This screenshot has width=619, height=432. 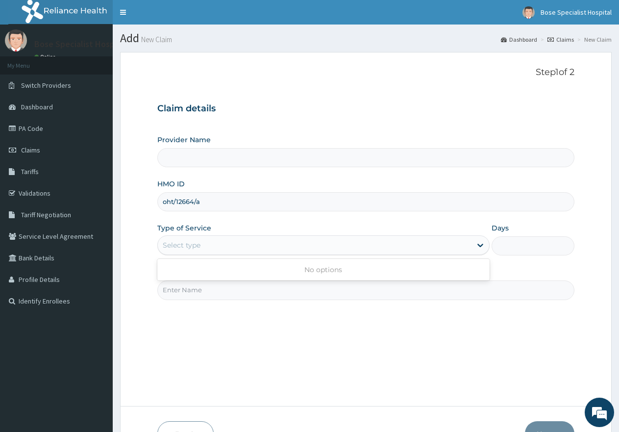 What do you see at coordinates (171, 184) in the screenshot?
I see `label: HMO ID` at bounding box center [171, 184].